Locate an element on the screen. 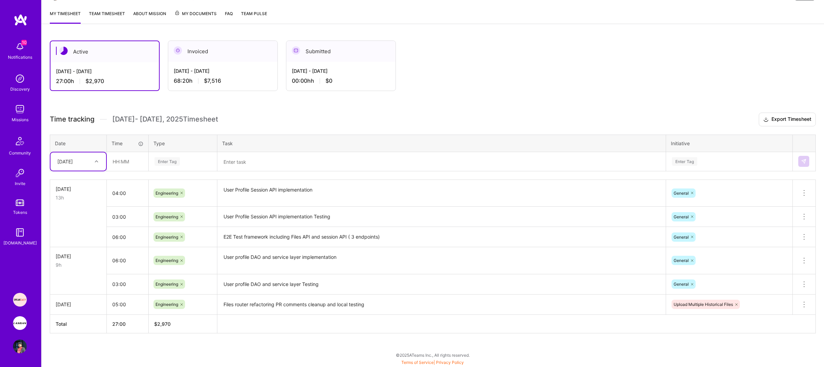  span: $0 is located at coordinates (329, 81).